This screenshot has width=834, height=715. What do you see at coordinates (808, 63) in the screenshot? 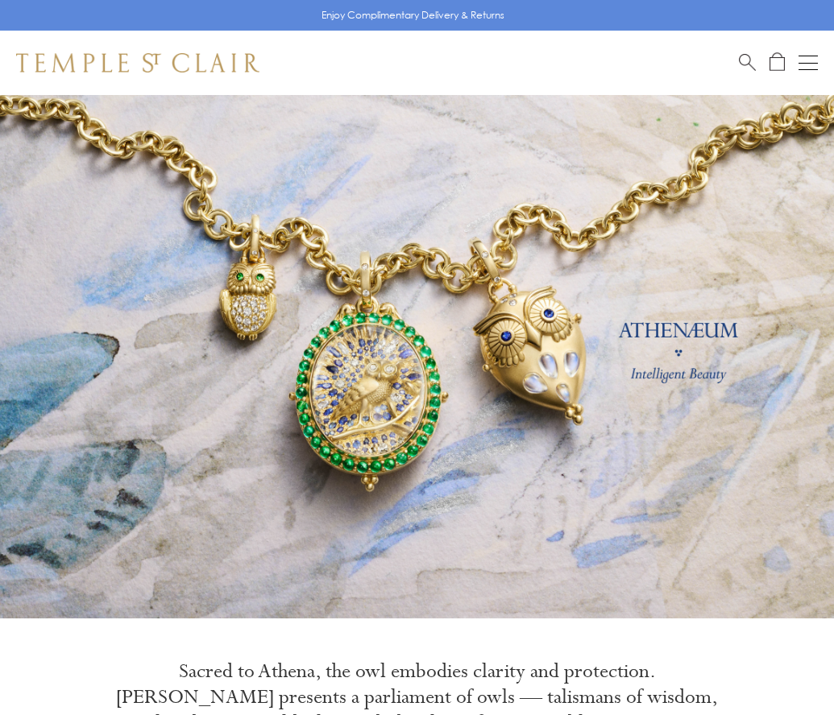
I see `button: Open navigation` at bounding box center [808, 63].